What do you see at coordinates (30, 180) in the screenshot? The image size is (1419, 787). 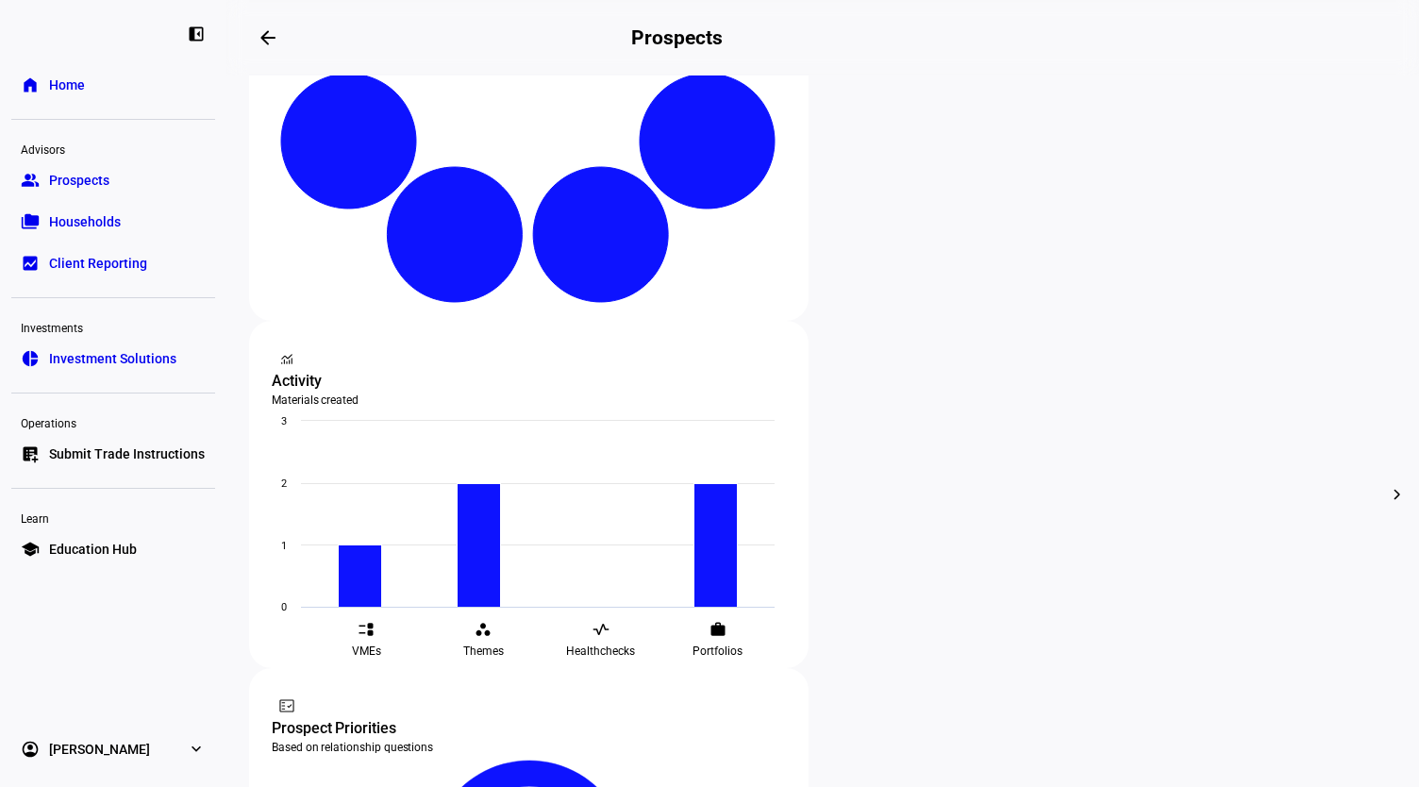 I see `eth-mat-symbol: group` at bounding box center [30, 180].